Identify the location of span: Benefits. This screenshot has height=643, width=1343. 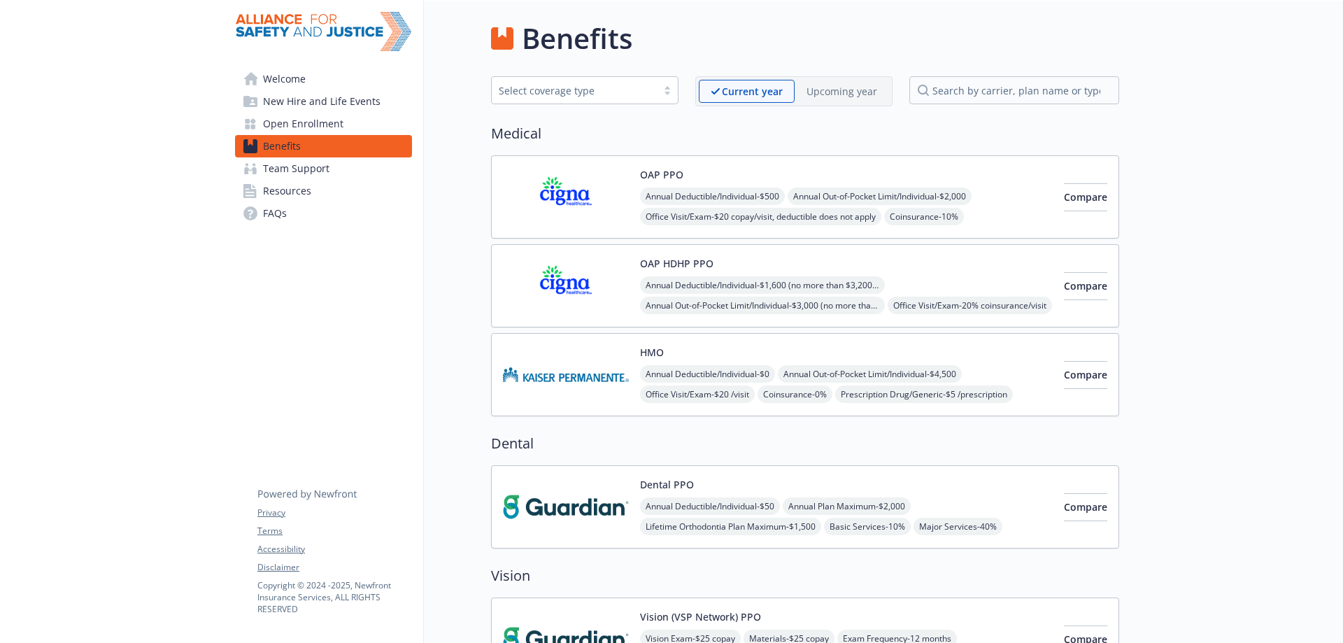
(282, 146).